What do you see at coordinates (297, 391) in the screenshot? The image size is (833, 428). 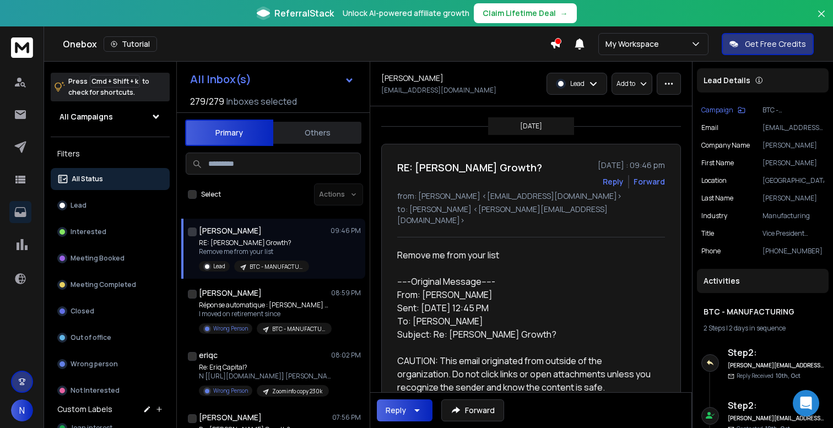 I see `p: Zoominfo copy 230k` at bounding box center [297, 391].